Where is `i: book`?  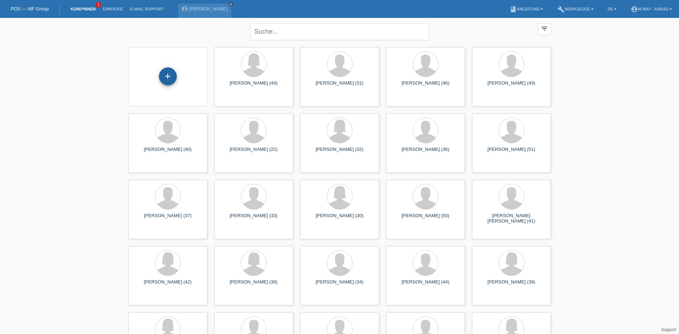 i: book is located at coordinates (513, 9).